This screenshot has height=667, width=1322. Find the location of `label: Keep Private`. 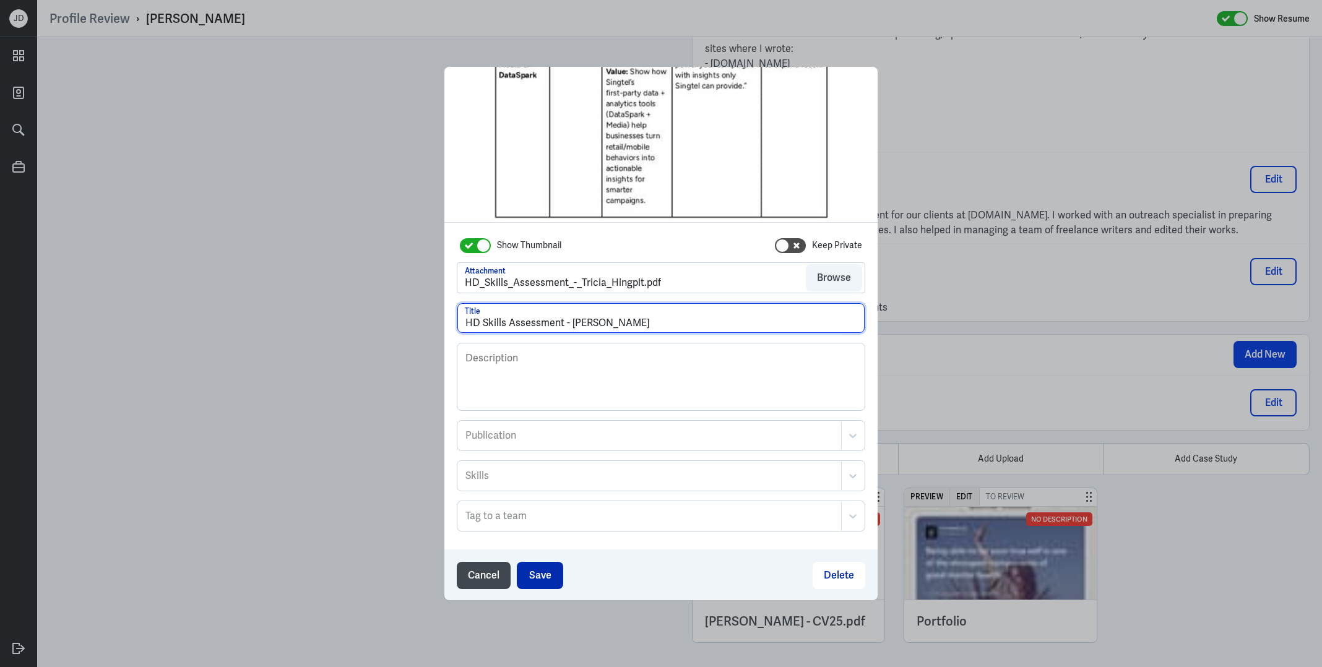

label: Keep Private is located at coordinates (836, 245).